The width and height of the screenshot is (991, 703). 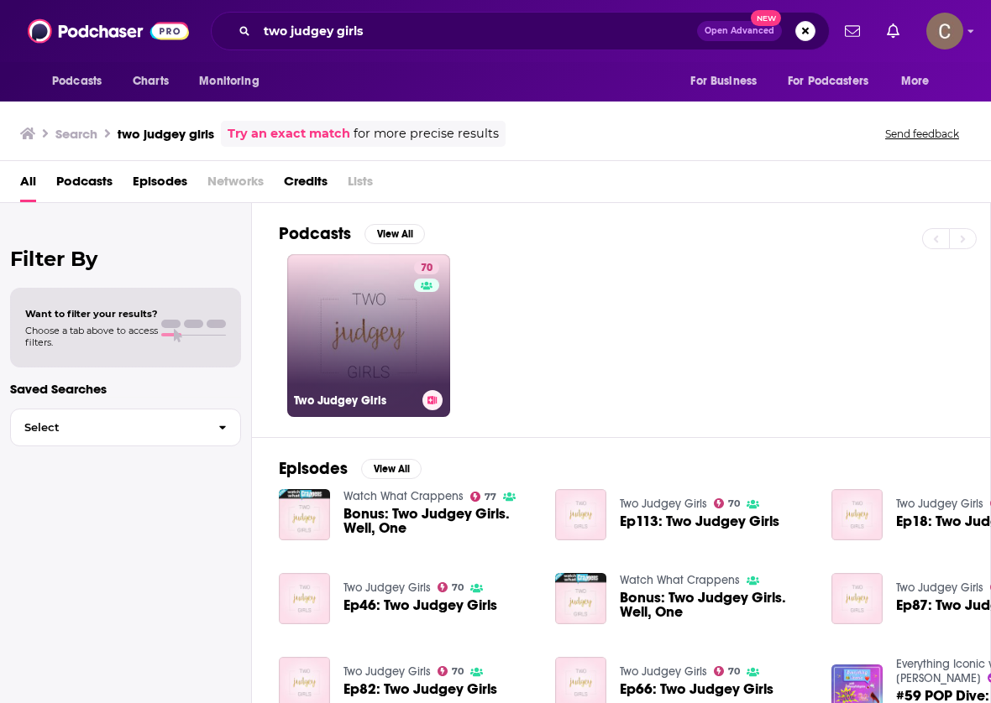 I want to click on button: Show profile menu, so click(x=944, y=31).